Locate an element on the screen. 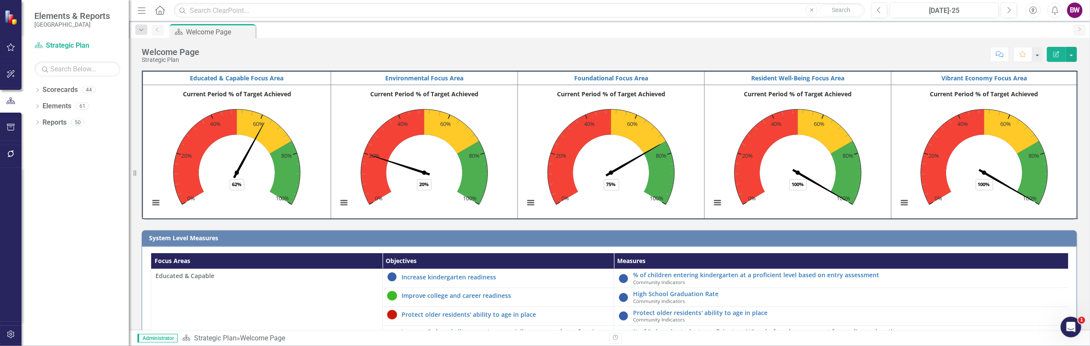  span: 1 is located at coordinates (1082, 320).